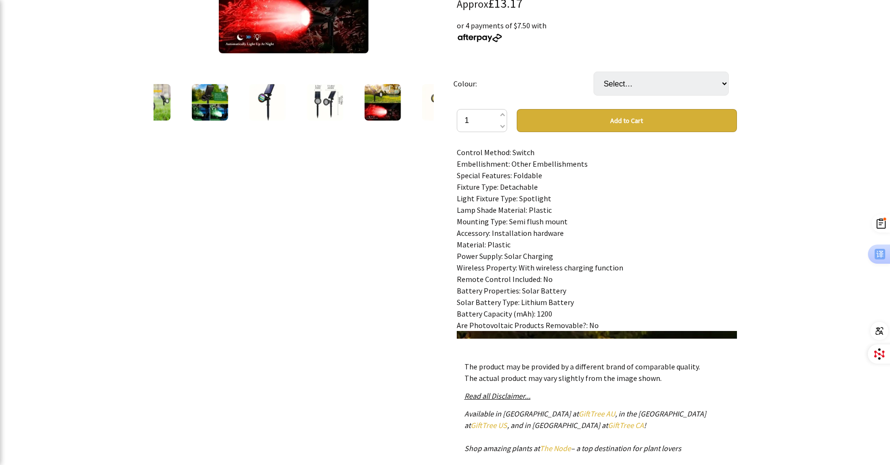 This screenshot has height=465, width=890. What do you see at coordinates (597, 31) in the screenshot?
I see `div: or 4 payments of $7.50 with` at bounding box center [597, 31].